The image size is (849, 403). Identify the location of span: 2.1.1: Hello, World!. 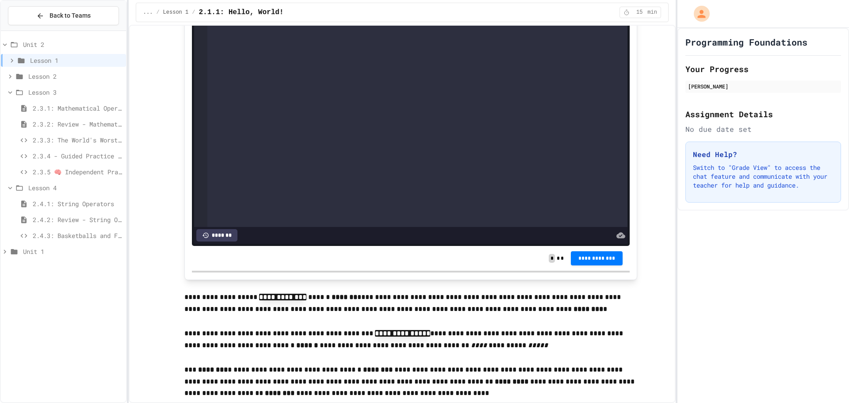
(241, 12).